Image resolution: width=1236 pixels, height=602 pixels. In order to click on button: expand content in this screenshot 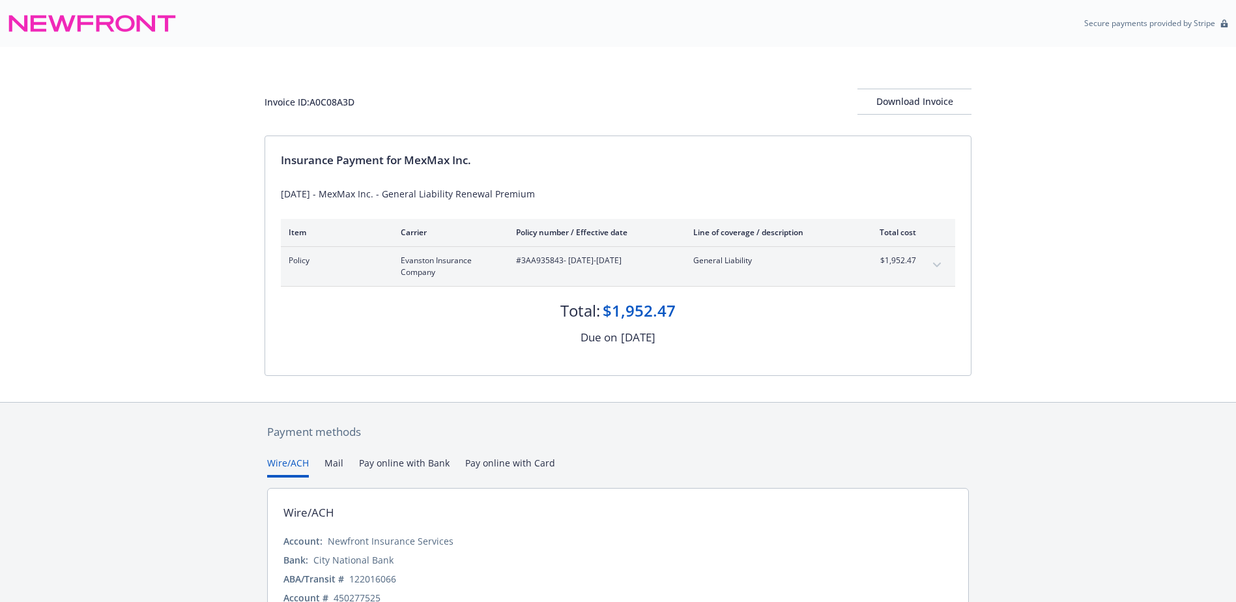, I will do `click(937, 265)`.